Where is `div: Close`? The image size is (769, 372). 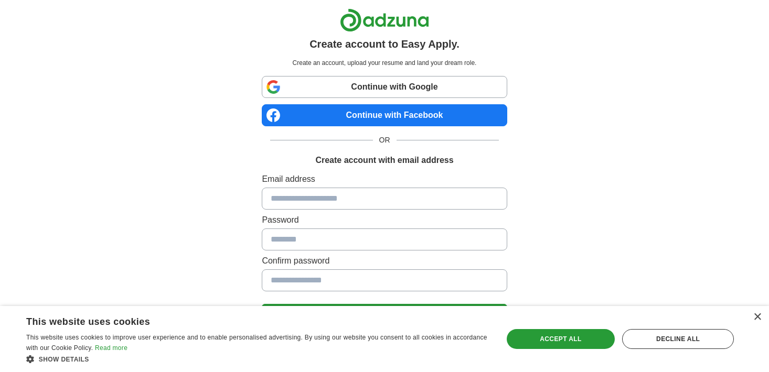 div: Close is located at coordinates (757, 317).